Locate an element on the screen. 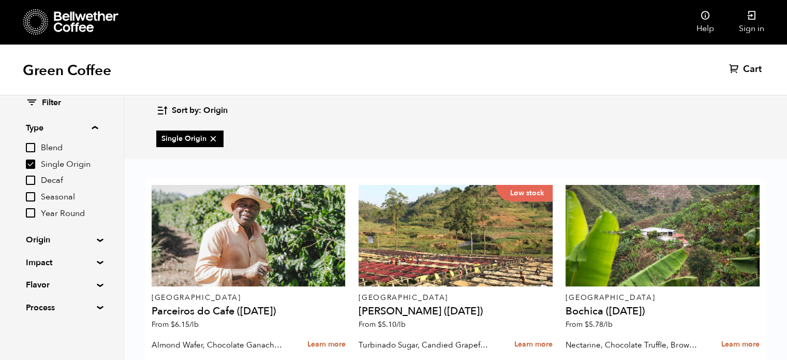 The width and height of the screenshot is (787, 360). input: Decaf is located at coordinates (31, 180).